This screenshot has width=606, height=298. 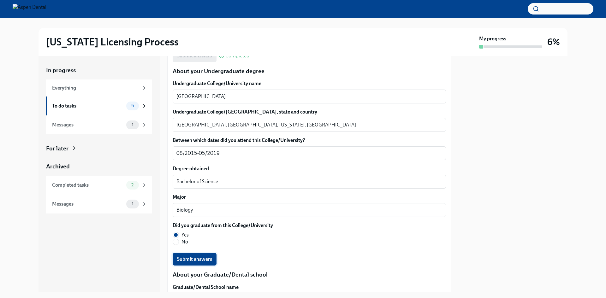 I want to click on strong: My progress, so click(x=493, y=39).